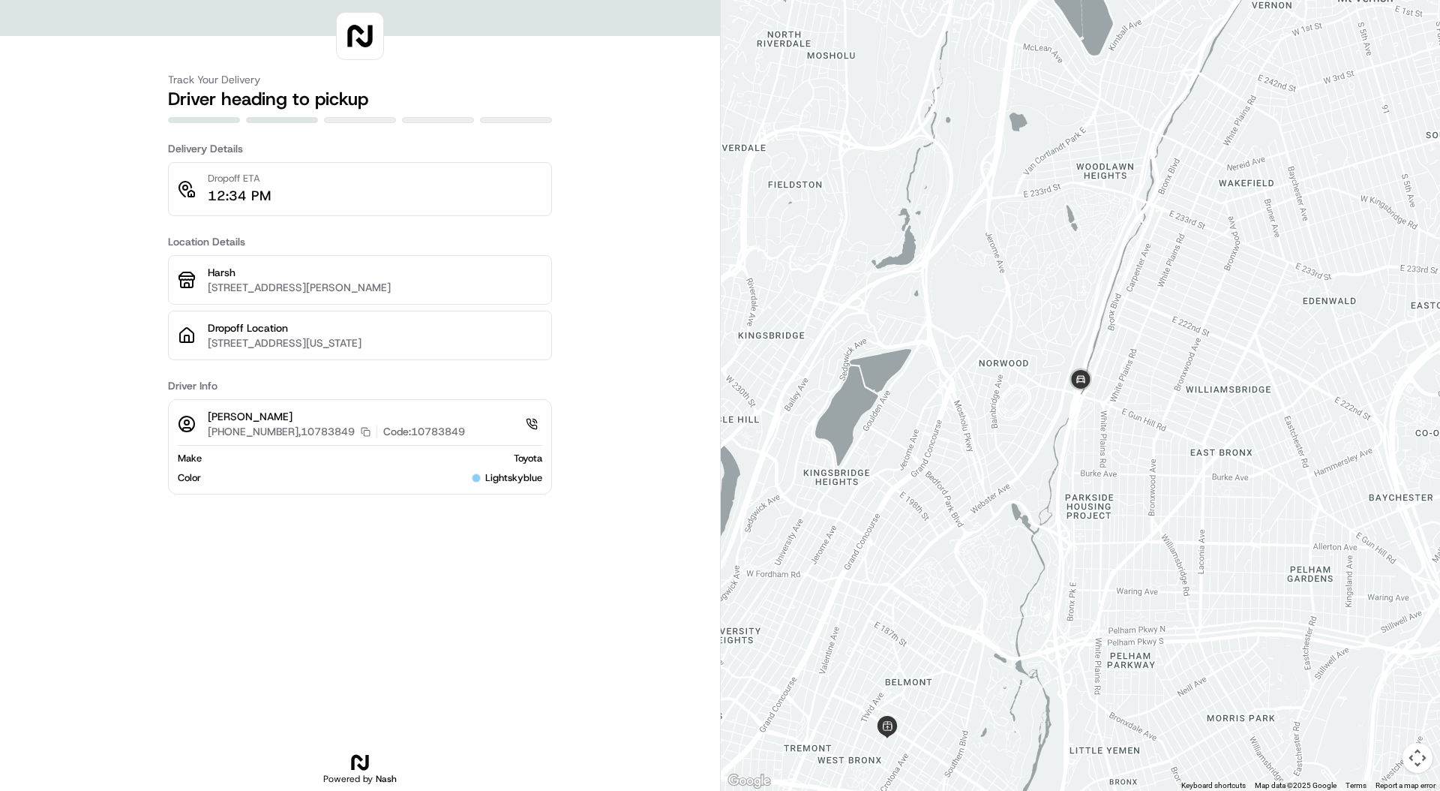 This screenshot has height=791, width=1440. What do you see at coordinates (360, 386) in the screenshot?
I see `h3: Driver Info` at bounding box center [360, 386].